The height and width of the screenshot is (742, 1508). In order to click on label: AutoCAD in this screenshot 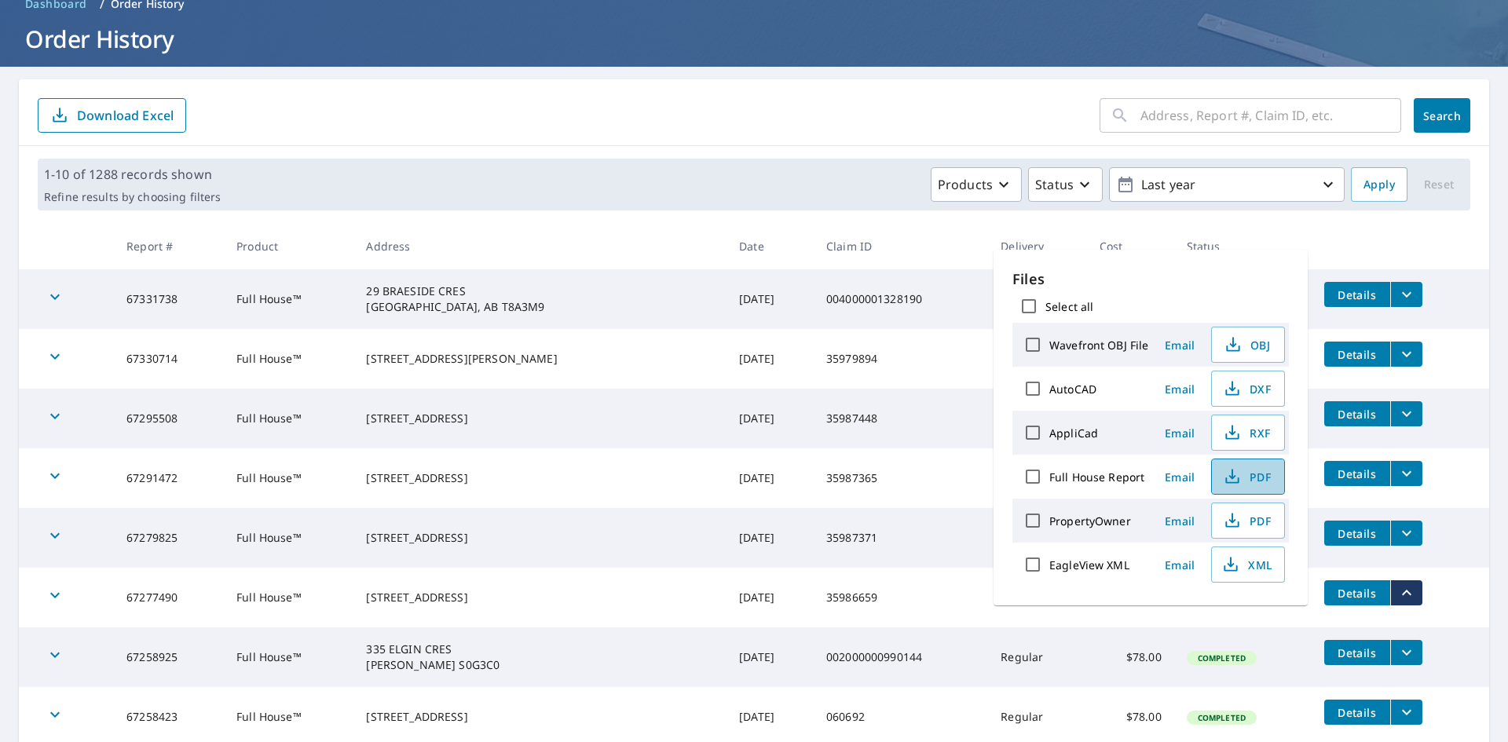, I will do `click(1073, 389)`.